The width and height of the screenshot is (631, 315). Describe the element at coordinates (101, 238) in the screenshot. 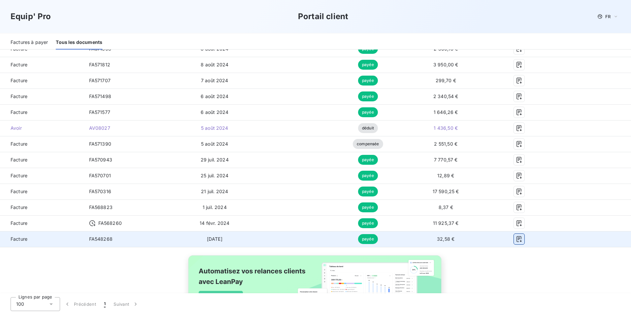

I see `span: FA548268` at that location.